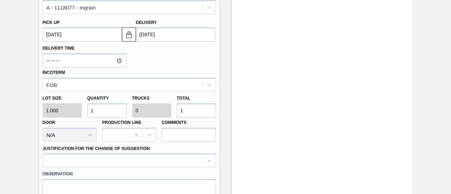 The height and width of the screenshot is (194, 451). Describe the element at coordinates (71, 7) in the screenshot. I see `div: A - 1118077 - Ingrain` at that location.